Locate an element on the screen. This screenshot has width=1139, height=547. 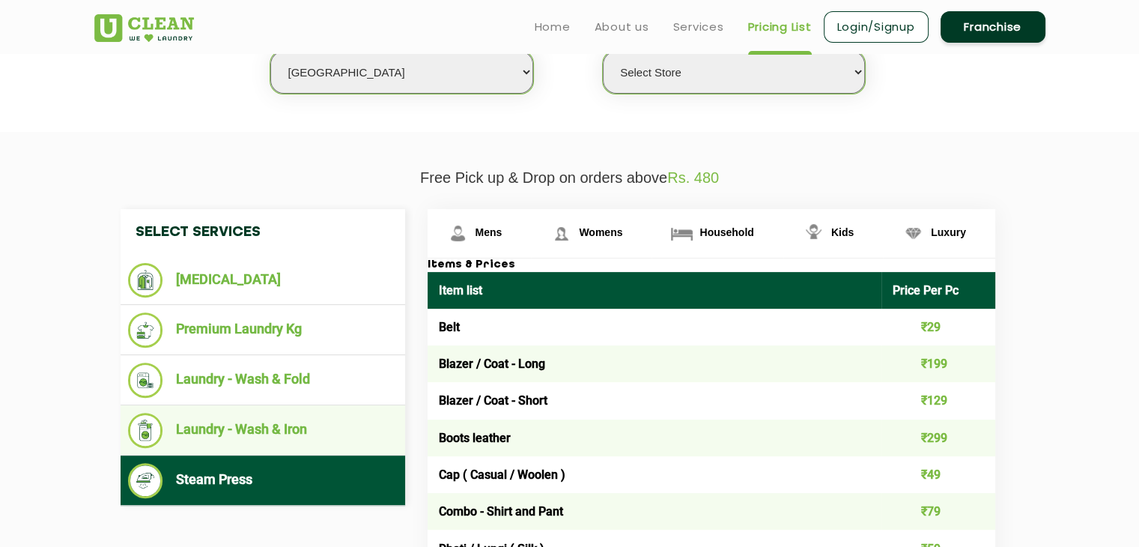
td: ₹79 is located at coordinates (938, 511).